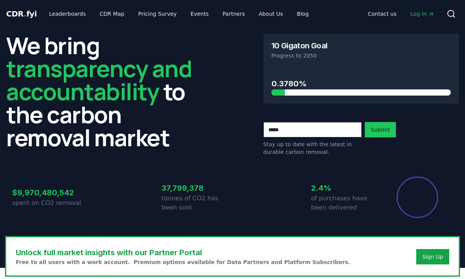 This screenshot has width=465, height=279. What do you see at coordinates (433, 257) in the screenshot?
I see `button: Sign Up` at bounding box center [433, 257].